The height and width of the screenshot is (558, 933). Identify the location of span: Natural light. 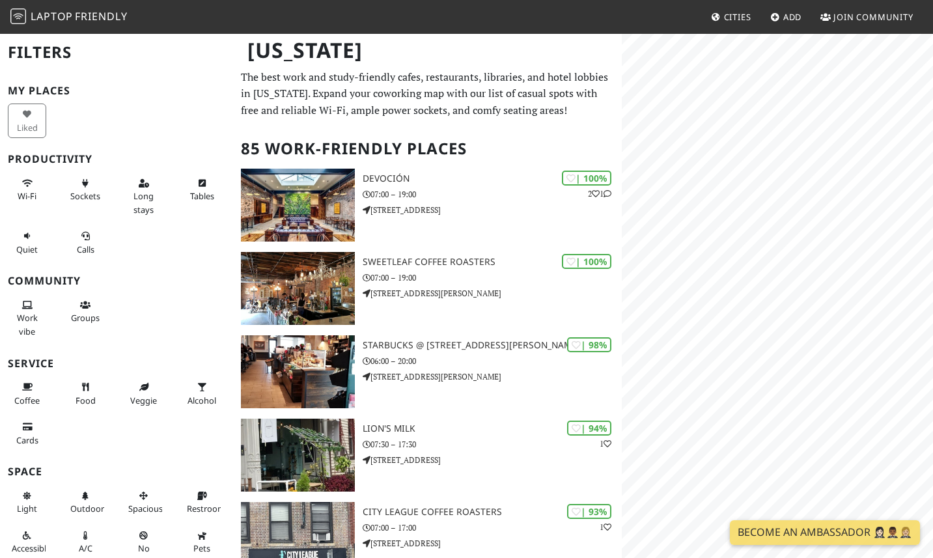
(27, 508).